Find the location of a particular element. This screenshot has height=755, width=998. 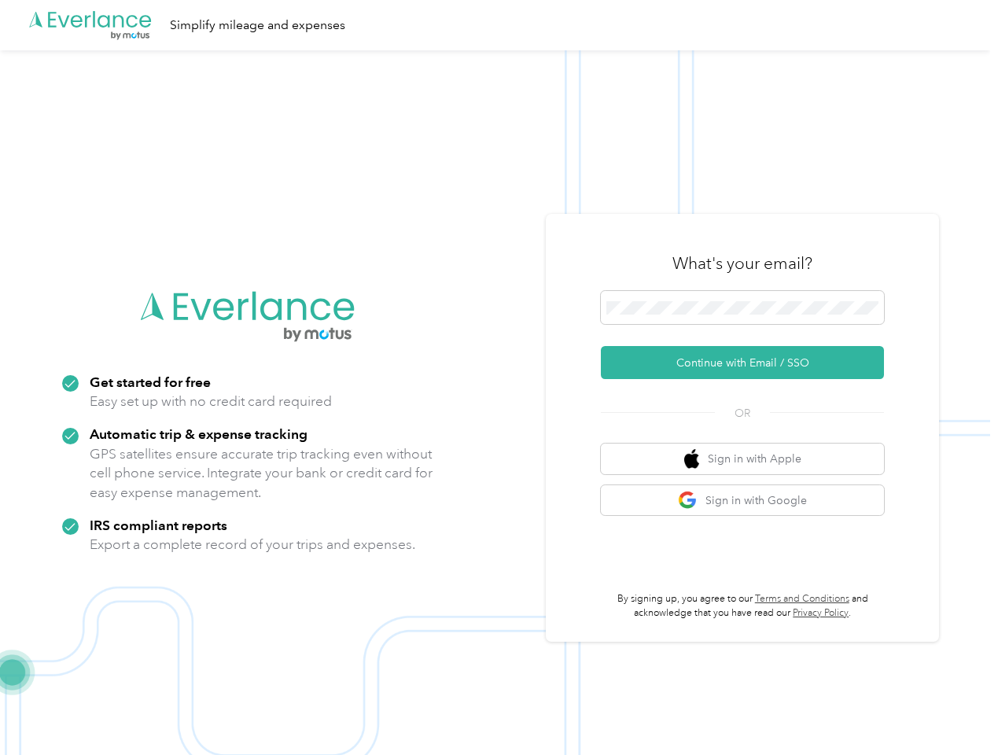

p: GPS satellites ensure accurate trip tracking even without cell phone service. Integrate your bank... is located at coordinates (261, 474).